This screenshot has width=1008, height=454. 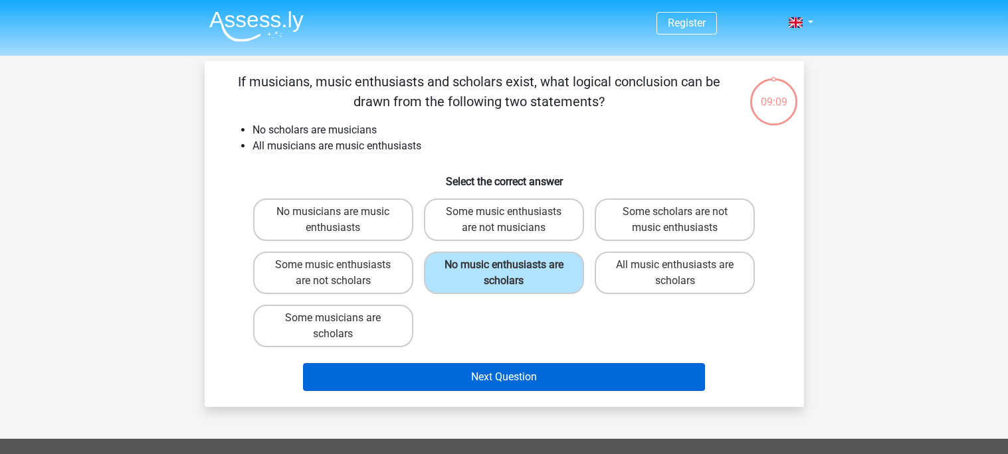 What do you see at coordinates (674, 273) in the screenshot?
I see `label: All music enthusiasts are scholars` at bounding box center [674, 273].